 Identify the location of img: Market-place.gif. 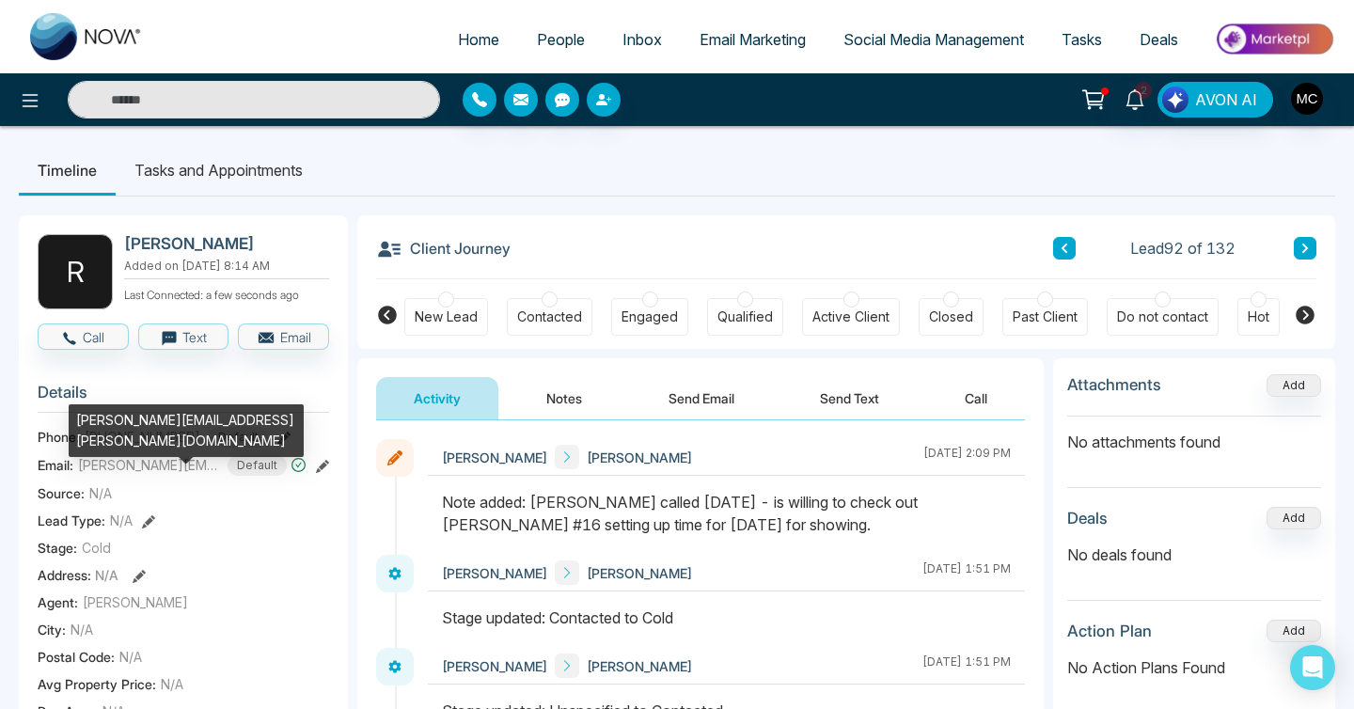
(1274, 39).